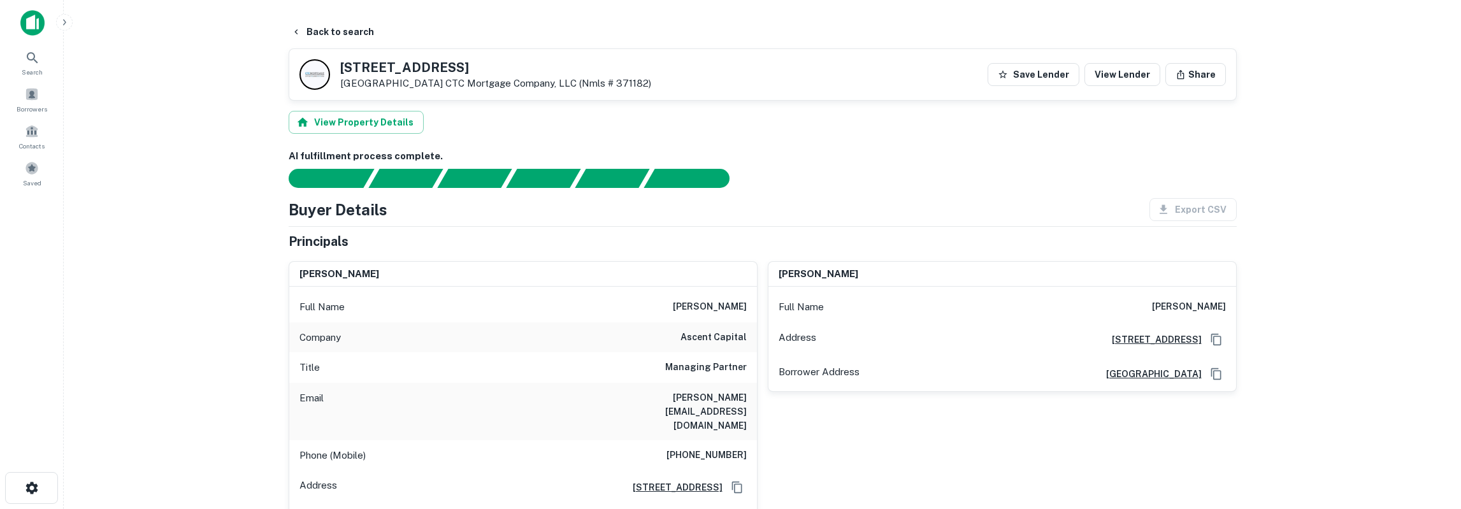 This screenshot has width=1461, height=509. I want to click on a: Search, so click(32, 62).